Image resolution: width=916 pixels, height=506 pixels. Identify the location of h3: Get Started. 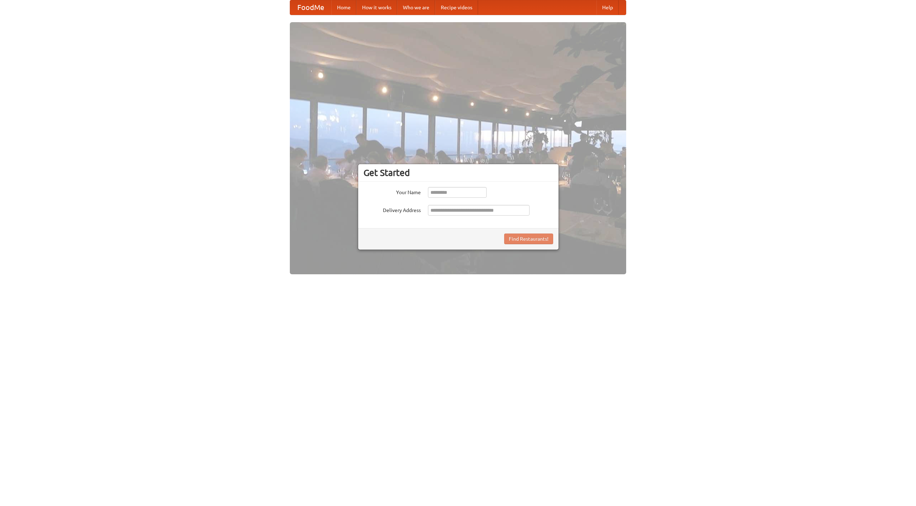
(458, 173).